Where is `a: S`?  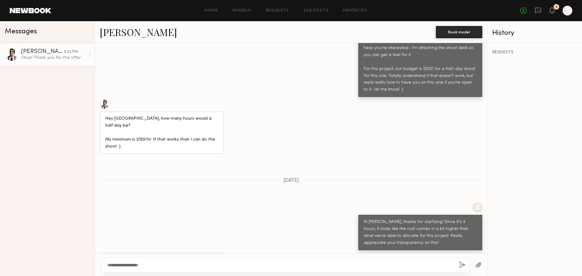 a: S is located at coordinates (567, 11).